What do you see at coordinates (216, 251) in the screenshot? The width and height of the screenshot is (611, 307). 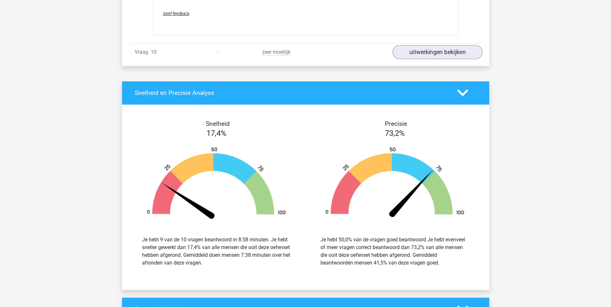 I see `div: Je hebt 9 van de 10 vragen beantwoord in 8:58 minuten. Je hebt sneller gewerkt dan 17,4% van alle...` at bounding box center [216, 251].